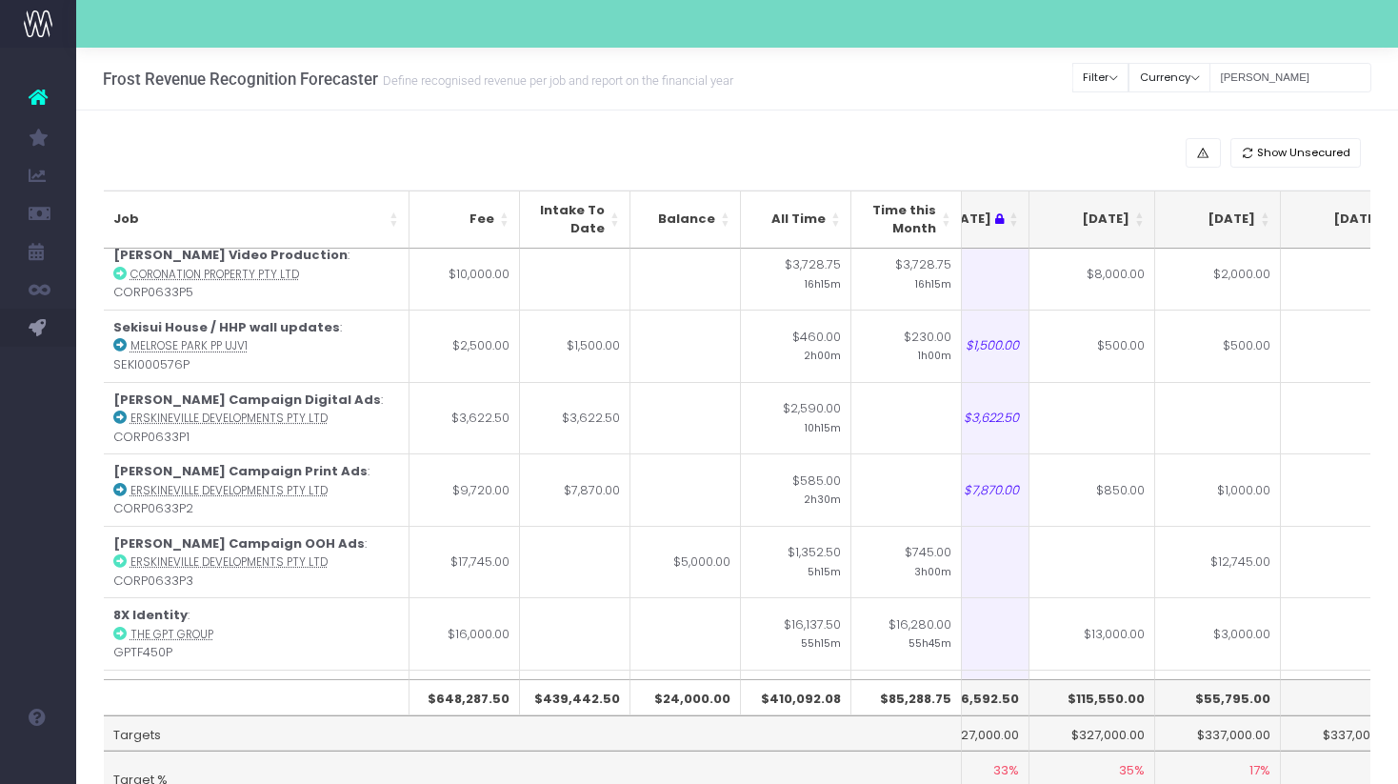  What do you see at coordinates (171, 634) in the screenshot?
I see `abbr: The GPT Group` at bounding box center [171, 634].